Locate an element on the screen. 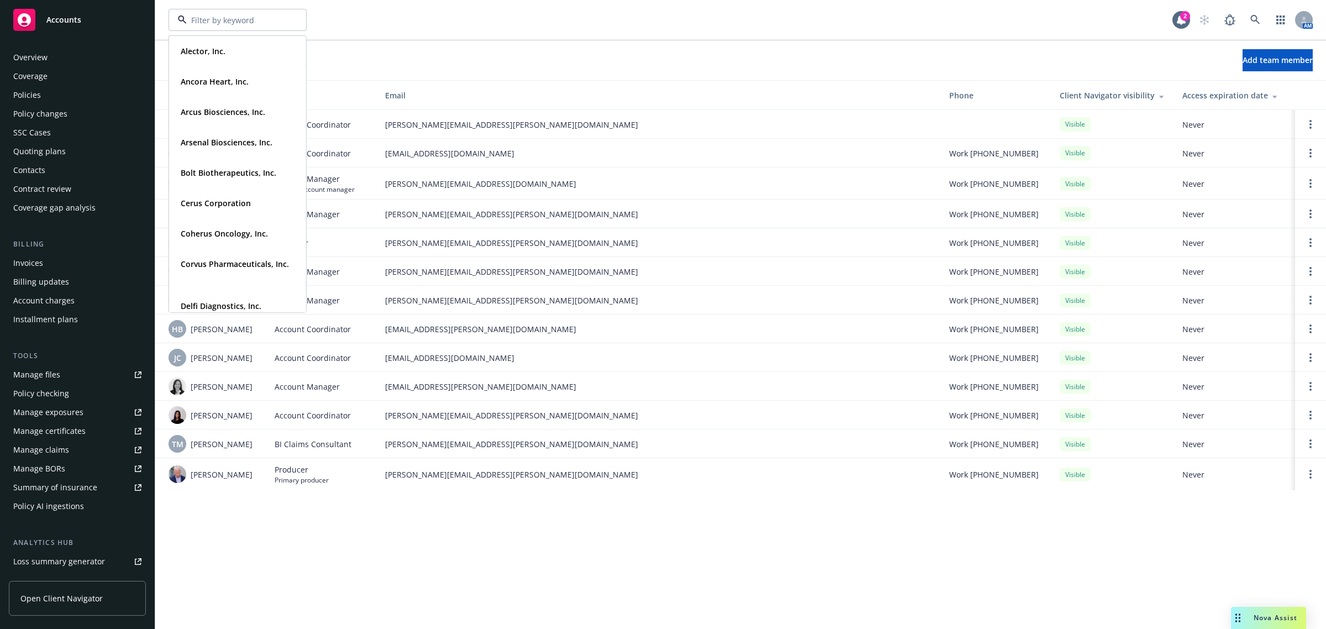 The image size is (1326, 629). a: Invoices is located at coordinates (77, 263).